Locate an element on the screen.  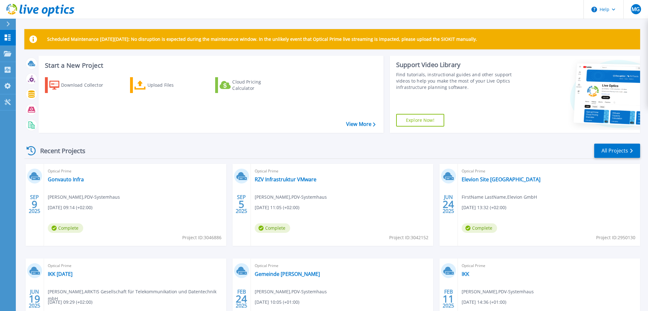
a: IKK is located at coordinates (465, 274).